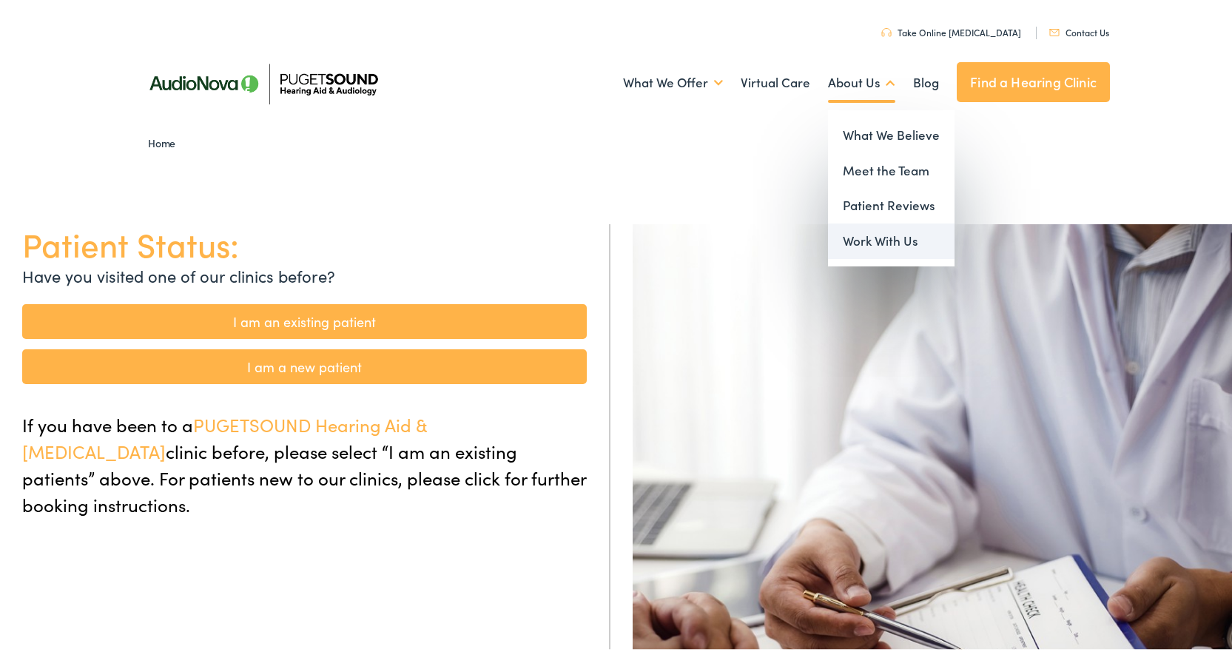  What do you see at coordinates (304, 462) in the screenshot?
I see `p: If you have been to a clinic before, please select “I am an existing patients” above. For patient...` at bounding box center [304, 462].